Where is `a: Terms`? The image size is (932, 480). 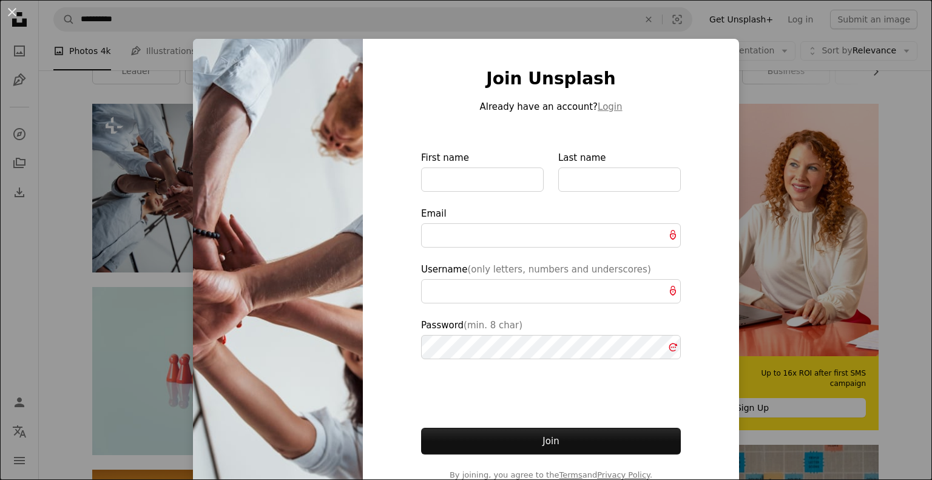
a: Terms is located at coordinates (570, 474).